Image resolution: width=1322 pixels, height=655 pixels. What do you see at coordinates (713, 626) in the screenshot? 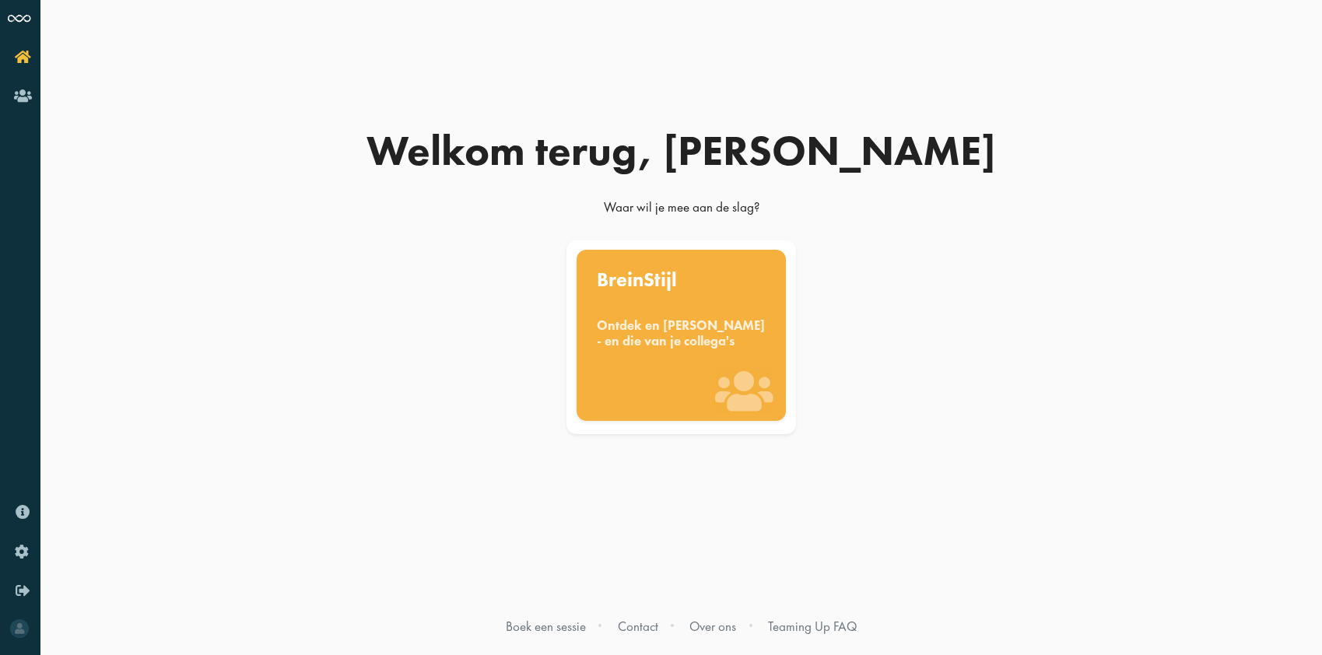
I see `a: Over ons` at bounding box center [713, 626].